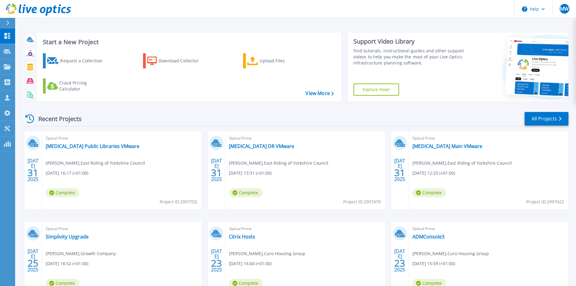 This screenshot has width=576, height=286. I want to click on div: Support Video Library, so click(410, 41).